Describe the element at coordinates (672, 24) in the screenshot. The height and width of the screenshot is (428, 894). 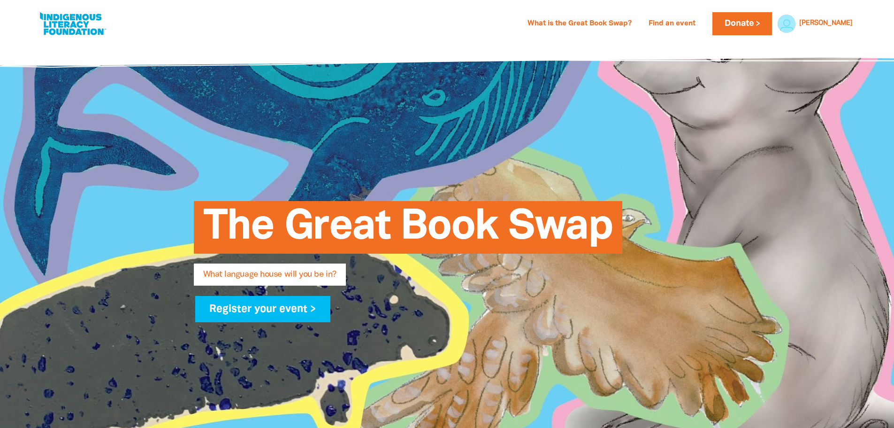
I see `a: Find an event` at that location.